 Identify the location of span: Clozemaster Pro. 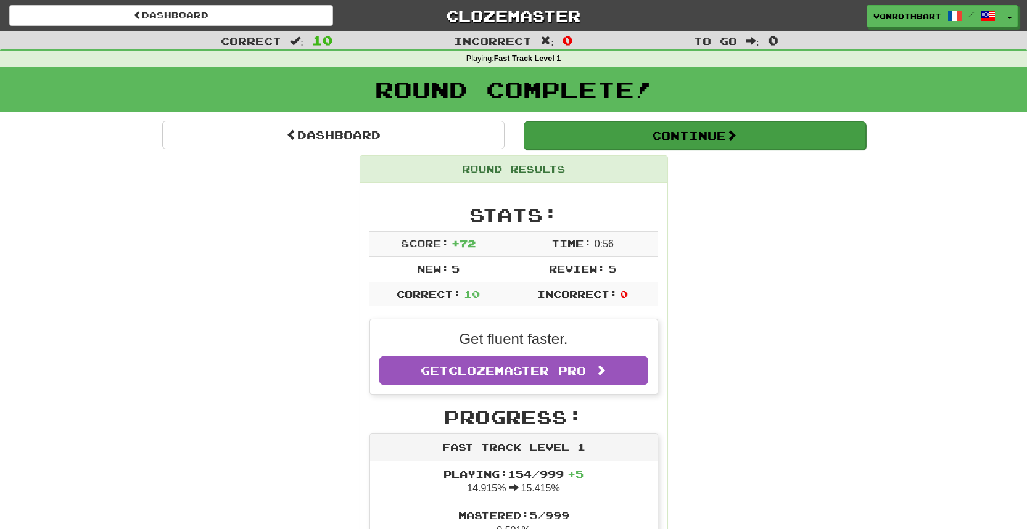
(517, 371).